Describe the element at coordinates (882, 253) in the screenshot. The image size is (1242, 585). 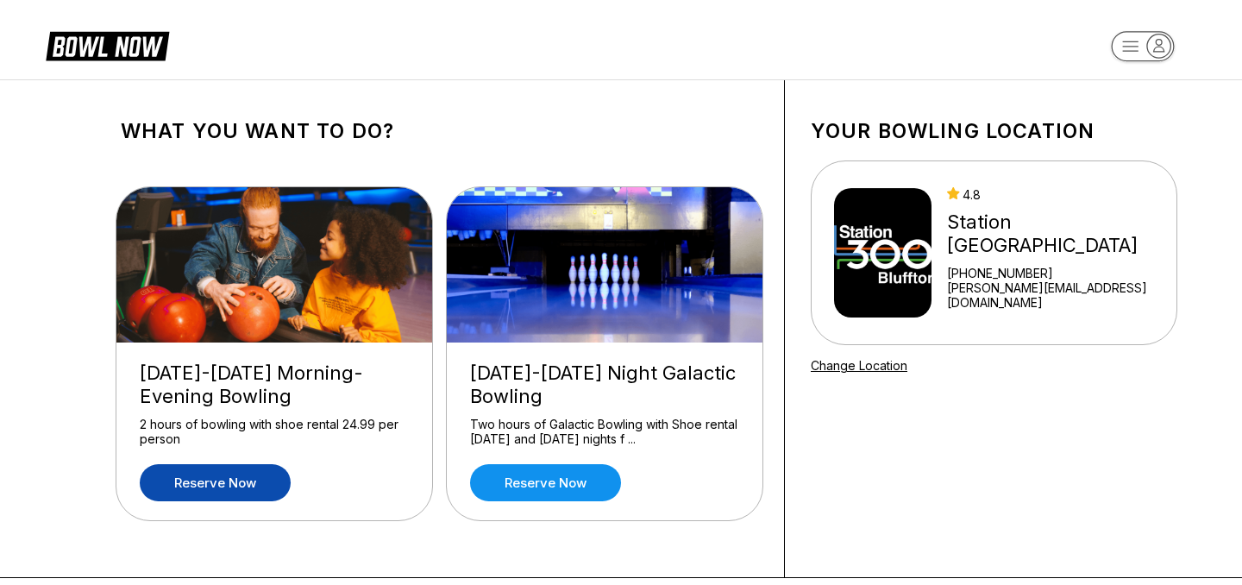
I see `img: Station 300 Bluffton` at that location.